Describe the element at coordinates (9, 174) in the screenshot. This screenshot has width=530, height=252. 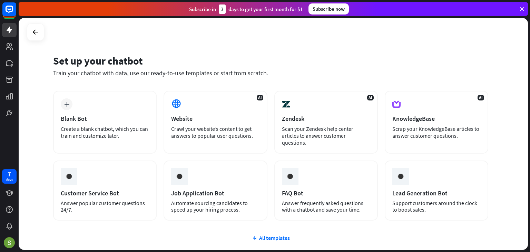
I see `div: 7` at that location.